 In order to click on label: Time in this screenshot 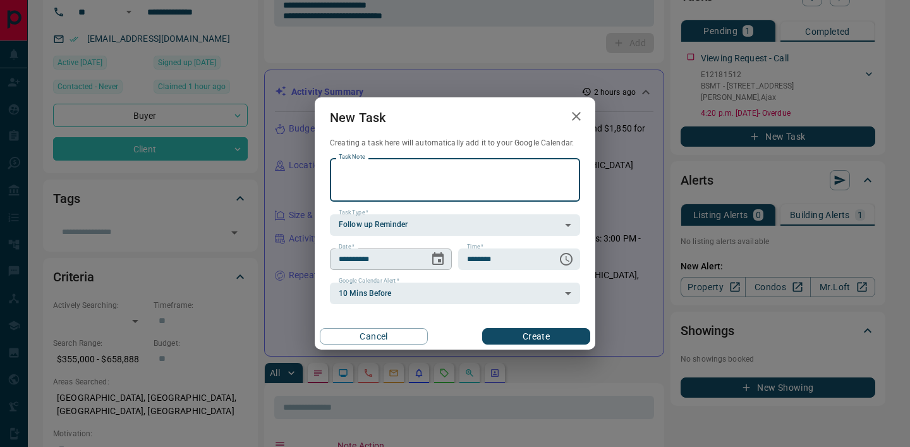, I will do `click(475, 246)`.